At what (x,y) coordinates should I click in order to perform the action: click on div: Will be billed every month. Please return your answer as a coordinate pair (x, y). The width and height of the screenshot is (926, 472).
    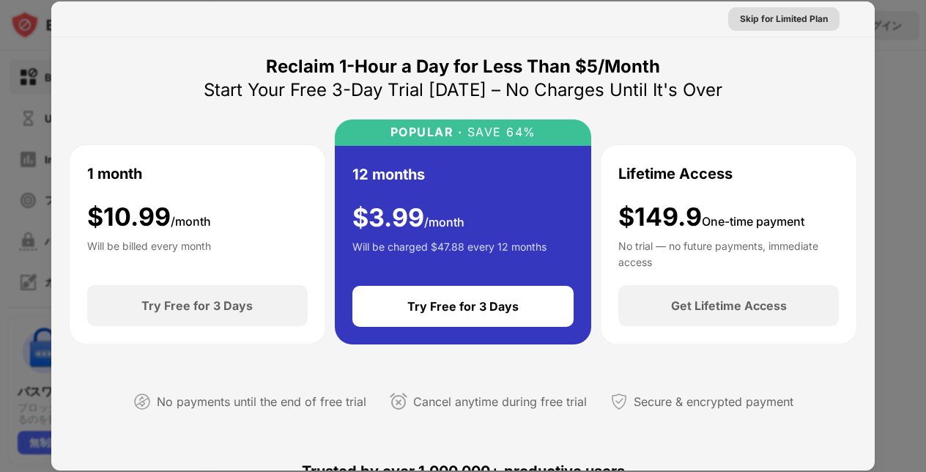
    Looking at the image, I should click on (149, 253).